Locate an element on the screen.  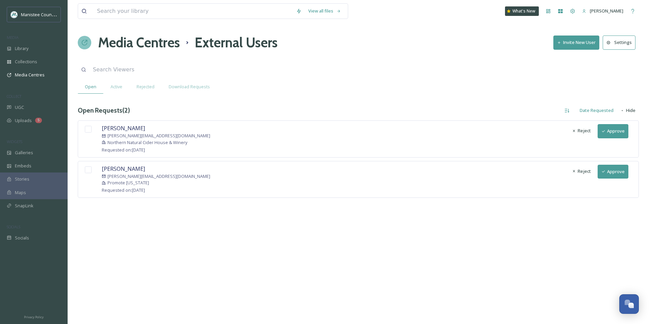
input: Search Viewers is located at coordinates (168, 70).